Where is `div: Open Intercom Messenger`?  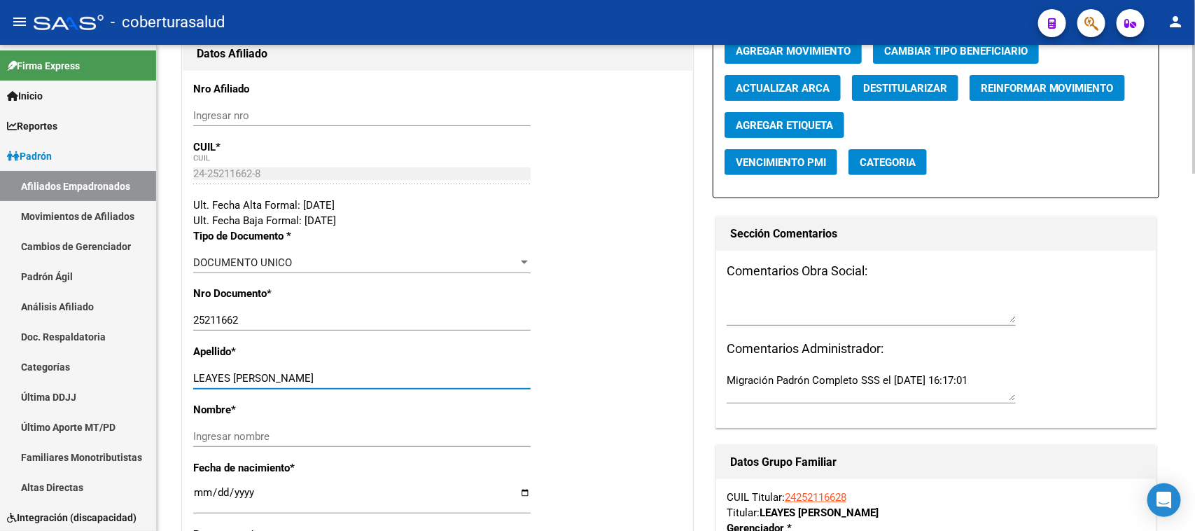 div: Open Intercom Messenger is located at coordinates (1165, 500).